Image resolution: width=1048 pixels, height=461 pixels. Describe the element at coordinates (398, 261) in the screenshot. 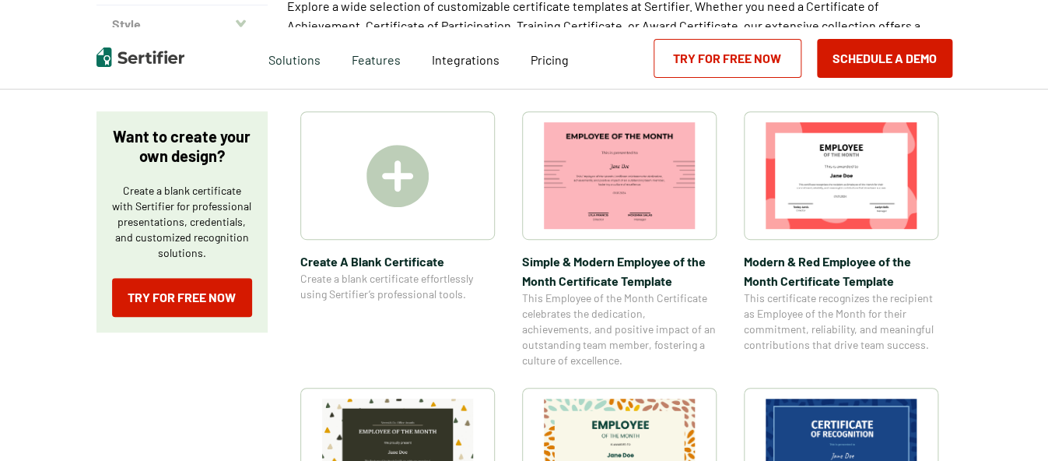

I see `span: Create A Blank Certificate` at that location.